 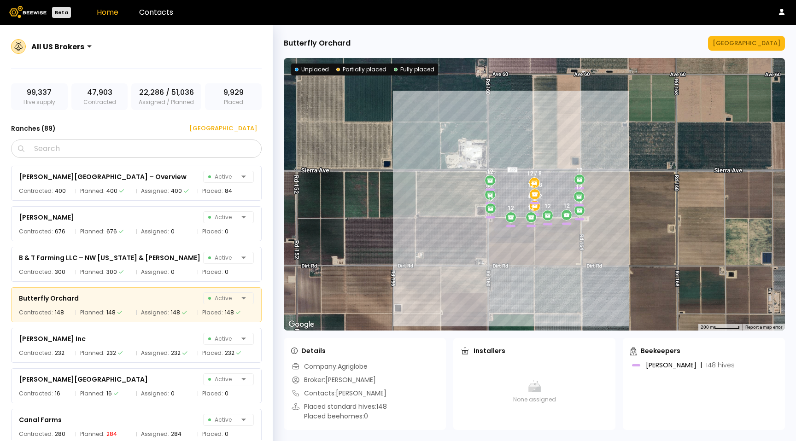 What do you see at coordinates (109, 394) in the screenshot?
I see `div: 16` at bounding box center [109, 394].